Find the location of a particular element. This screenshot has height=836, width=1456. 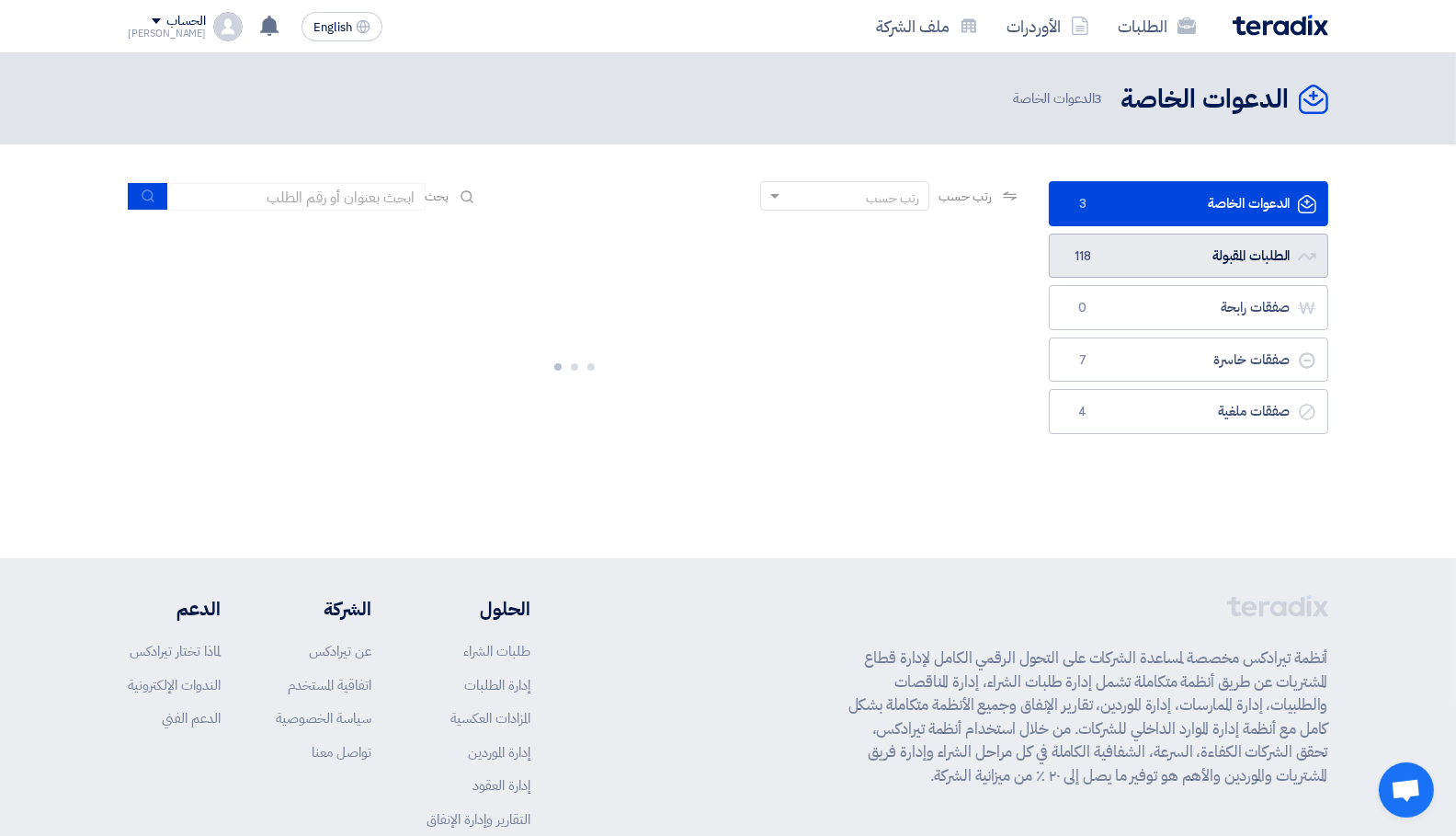

span: 118 is located at coordinates (1083, 256).